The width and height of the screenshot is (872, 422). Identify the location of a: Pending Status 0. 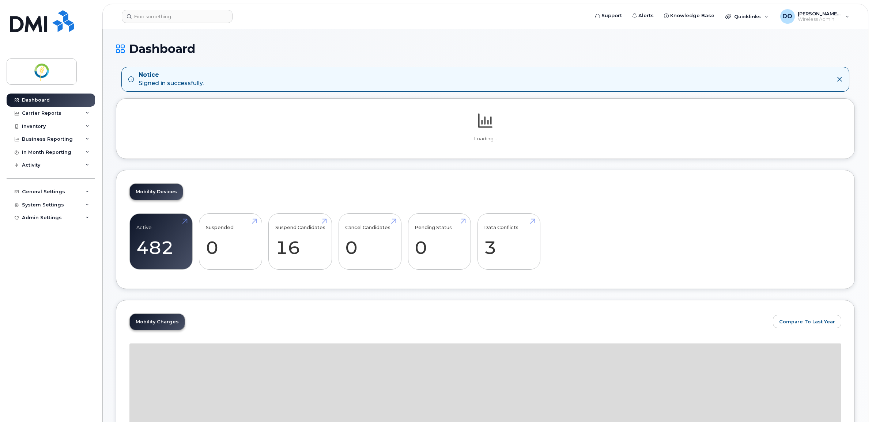
(439, 242).